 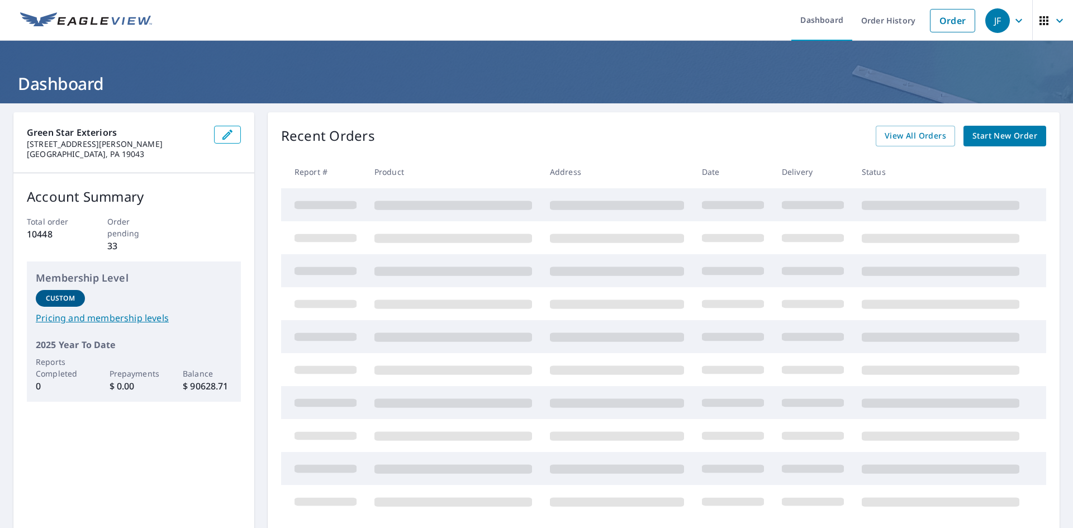 I want to click on p: Custom, so click(x=60, y=298).